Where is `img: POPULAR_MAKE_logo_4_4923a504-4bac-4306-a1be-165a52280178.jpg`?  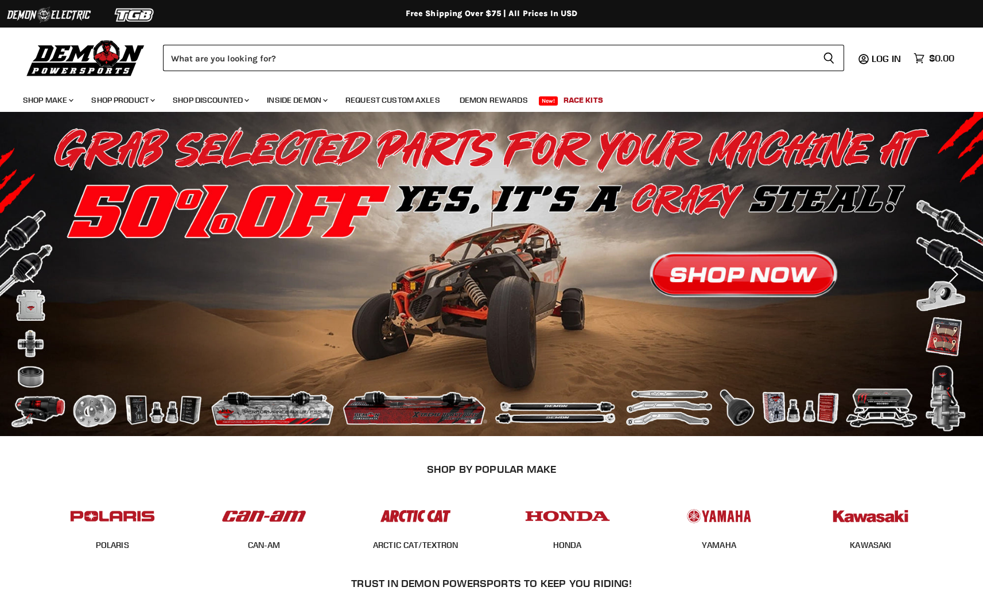 img: POPULAR_MAKE_logo_4_4923a504-4bac-4306-a1be-165a52280178.jpg is located at coordinates (567, 516).